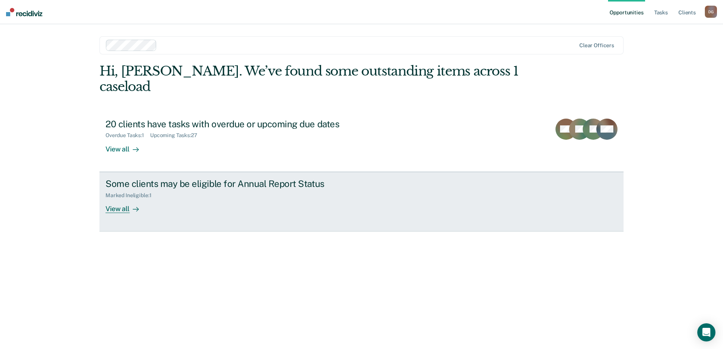 The image size is (723, 349). What do you see at coordinates (238, 184) in the screenshot?
I see `div: Some clients may be eligible for Annual Report Status` at bounding box center [238, 184].